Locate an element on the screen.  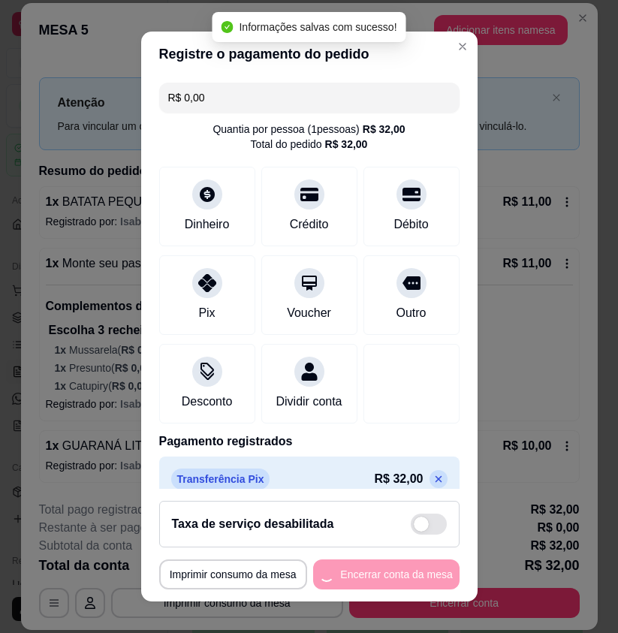
p: Pagamento registrados is located at coordinates (309, 442).